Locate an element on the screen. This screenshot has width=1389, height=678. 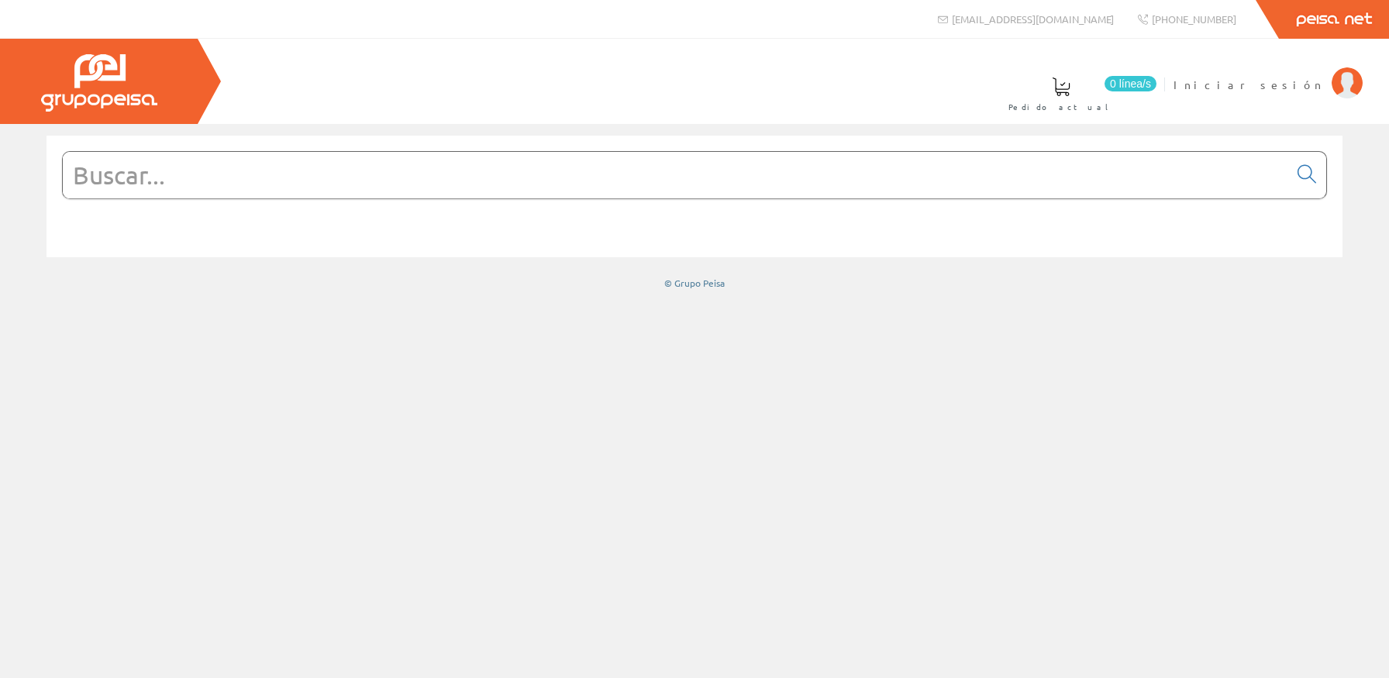
span: 0 línea/s is located at coordinates (1130, 84).